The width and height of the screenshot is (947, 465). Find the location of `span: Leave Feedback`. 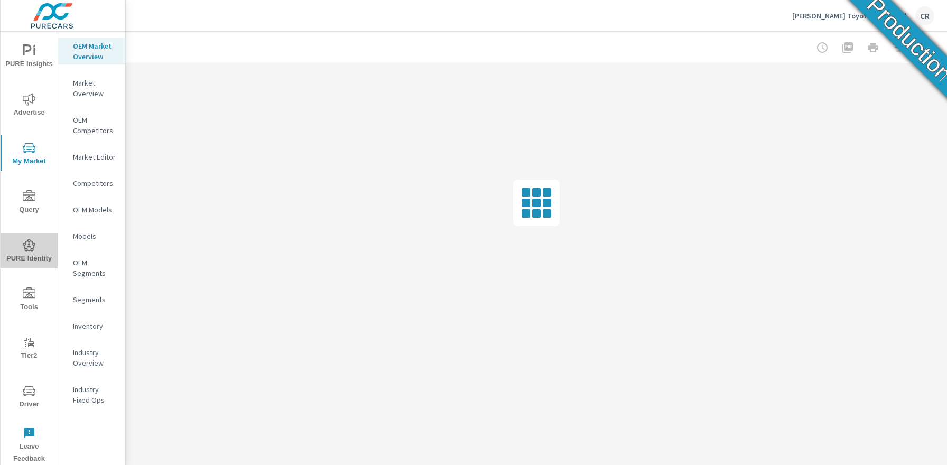

span: Leave Feedback is located at coordinates (29, 446).